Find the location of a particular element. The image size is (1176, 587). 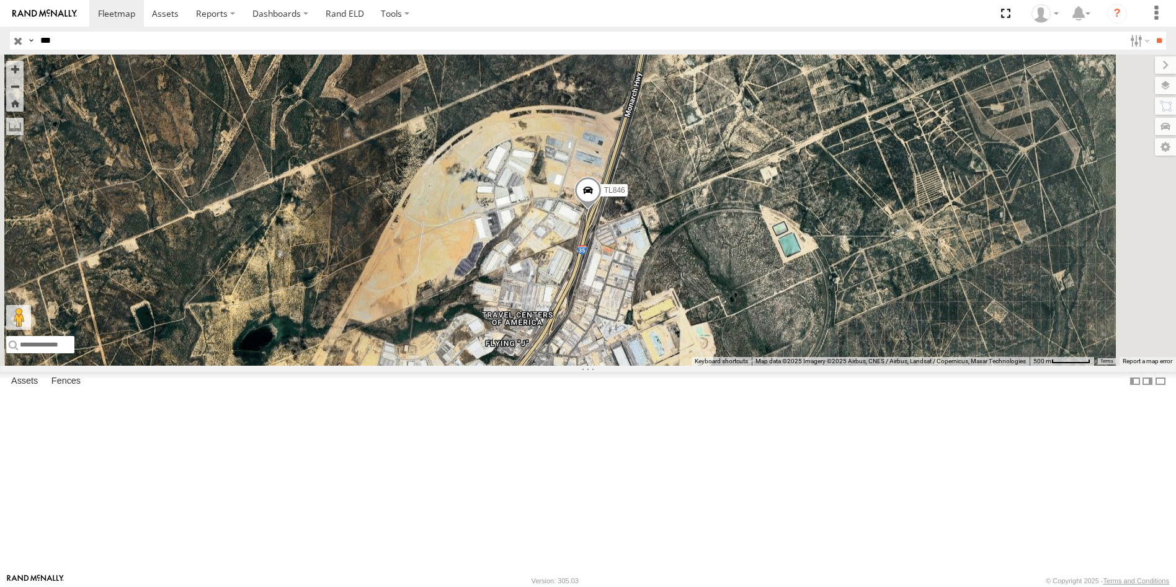

span: Map data ©2025 Imagery ©2025 Airbus, CNES / Airbus, Landsat / Copernicus, Maxar Technologies is located at coordinates (891, 361).